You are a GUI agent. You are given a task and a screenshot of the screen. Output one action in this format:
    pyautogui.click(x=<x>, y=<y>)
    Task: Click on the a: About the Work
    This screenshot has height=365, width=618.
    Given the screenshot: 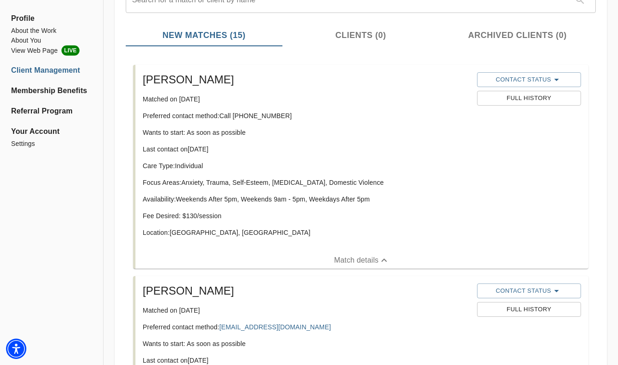 What is the action you would take?
    pyautogui.click(x=51, y=31)
    